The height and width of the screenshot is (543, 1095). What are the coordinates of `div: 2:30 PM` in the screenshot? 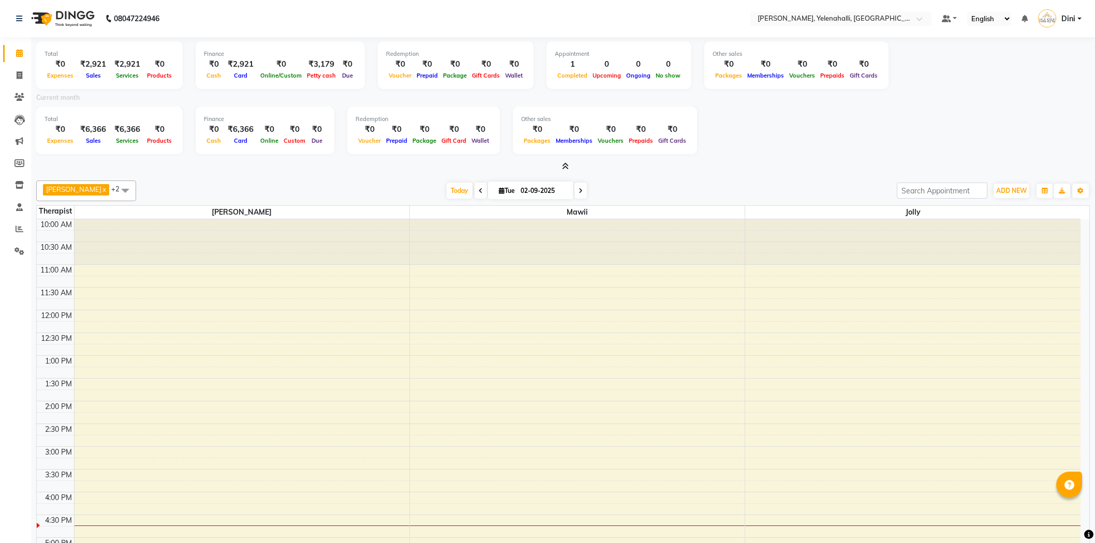 It's located at (58, 429).